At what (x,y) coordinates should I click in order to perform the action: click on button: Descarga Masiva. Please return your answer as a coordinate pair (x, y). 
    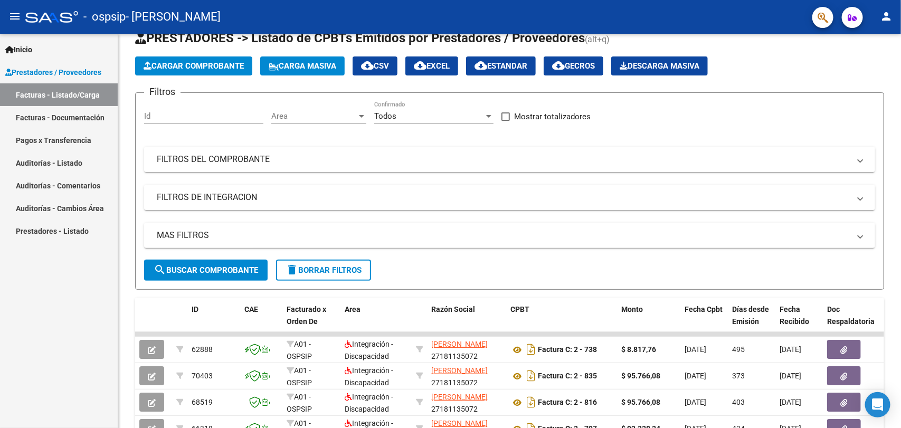
    Looking at the image, I should click on (659, 66).